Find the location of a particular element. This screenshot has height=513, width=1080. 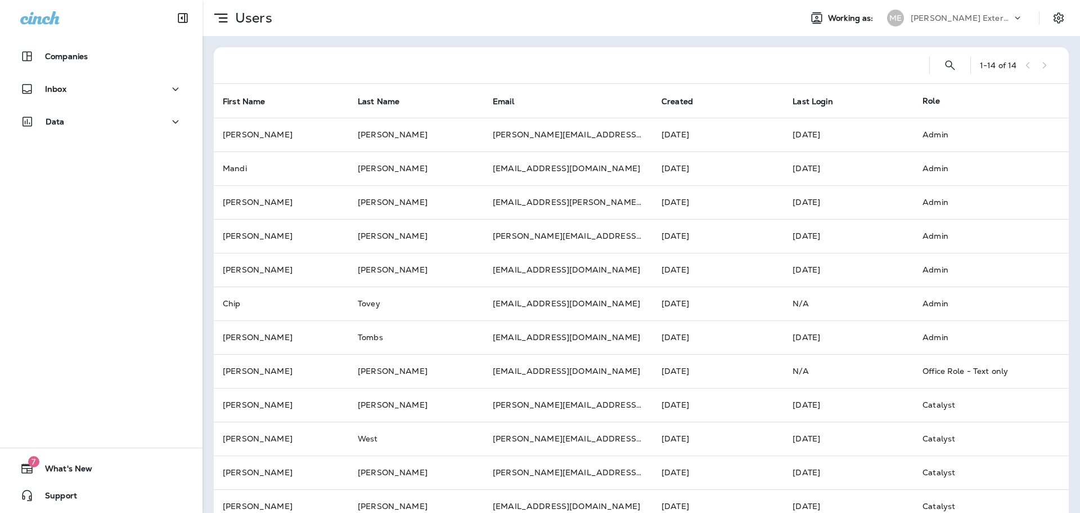

td: Tovey is located at coordinates (416, 303).